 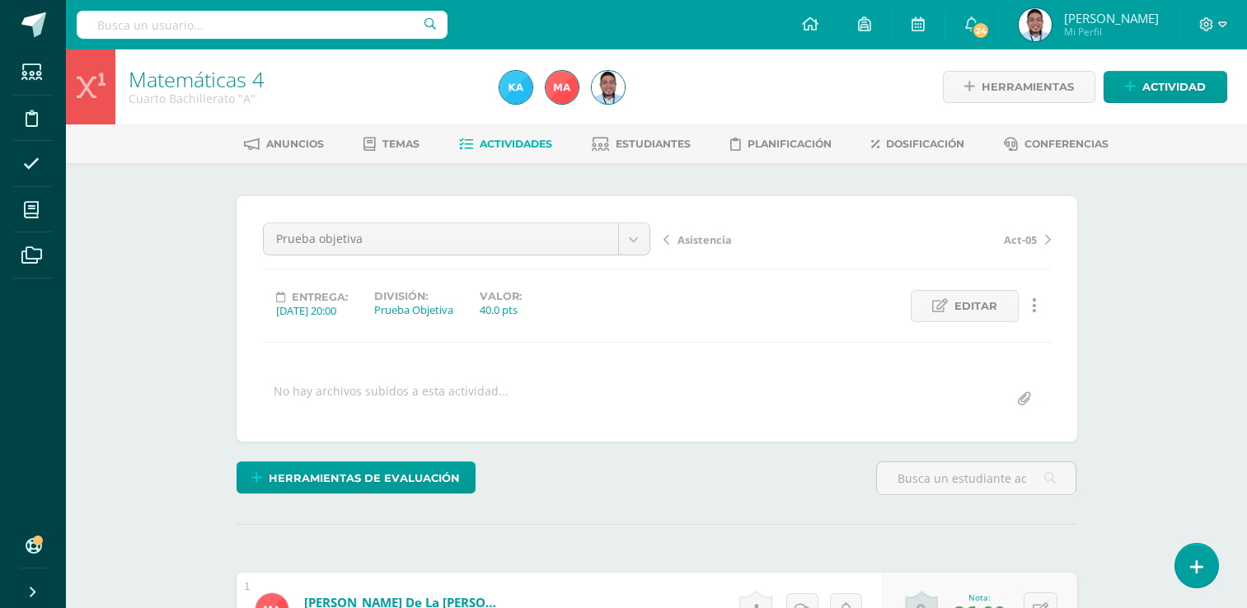 What do you see at coordinates (976, 478) in the screenshot?
I see `input: Busca un estudiante aquí...` at bounding box center [976, 478].